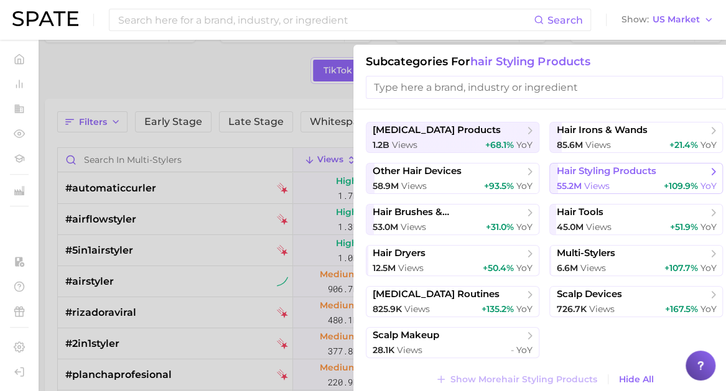 The image size is (726, 391). I want to click on span: +93.5%, so click(499, 186).